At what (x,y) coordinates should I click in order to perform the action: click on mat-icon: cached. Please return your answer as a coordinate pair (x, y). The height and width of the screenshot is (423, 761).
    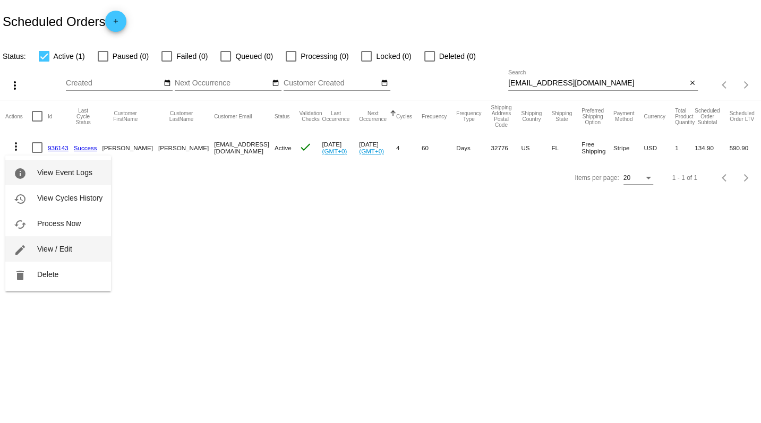
    Looking at the image, I should click on (20, 225).